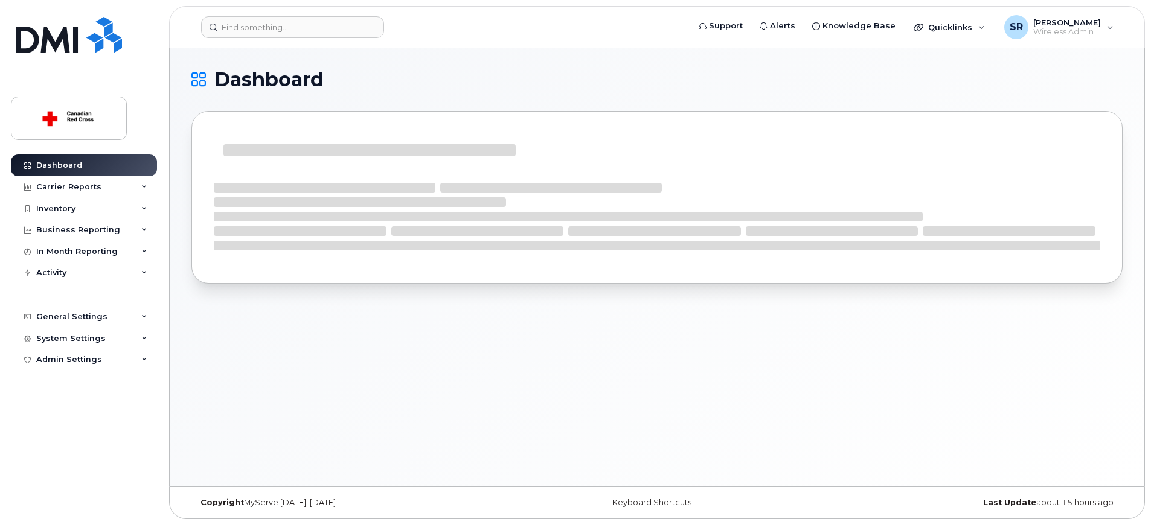 Image resolution: width=1151 pixels, height=519 pixels. Describe the element at coordinates (269, 80) in the screenshot. I see `span: Dashboard` at that location.